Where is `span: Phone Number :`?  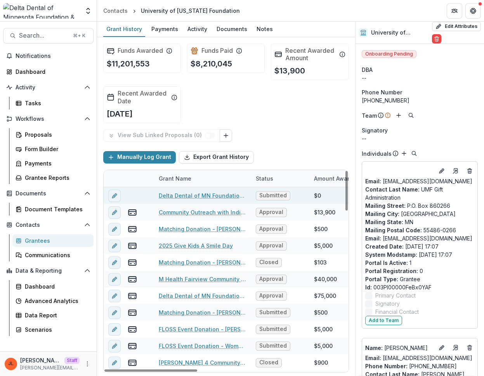
span: Phone Number : is located at coordinates (386, 366).